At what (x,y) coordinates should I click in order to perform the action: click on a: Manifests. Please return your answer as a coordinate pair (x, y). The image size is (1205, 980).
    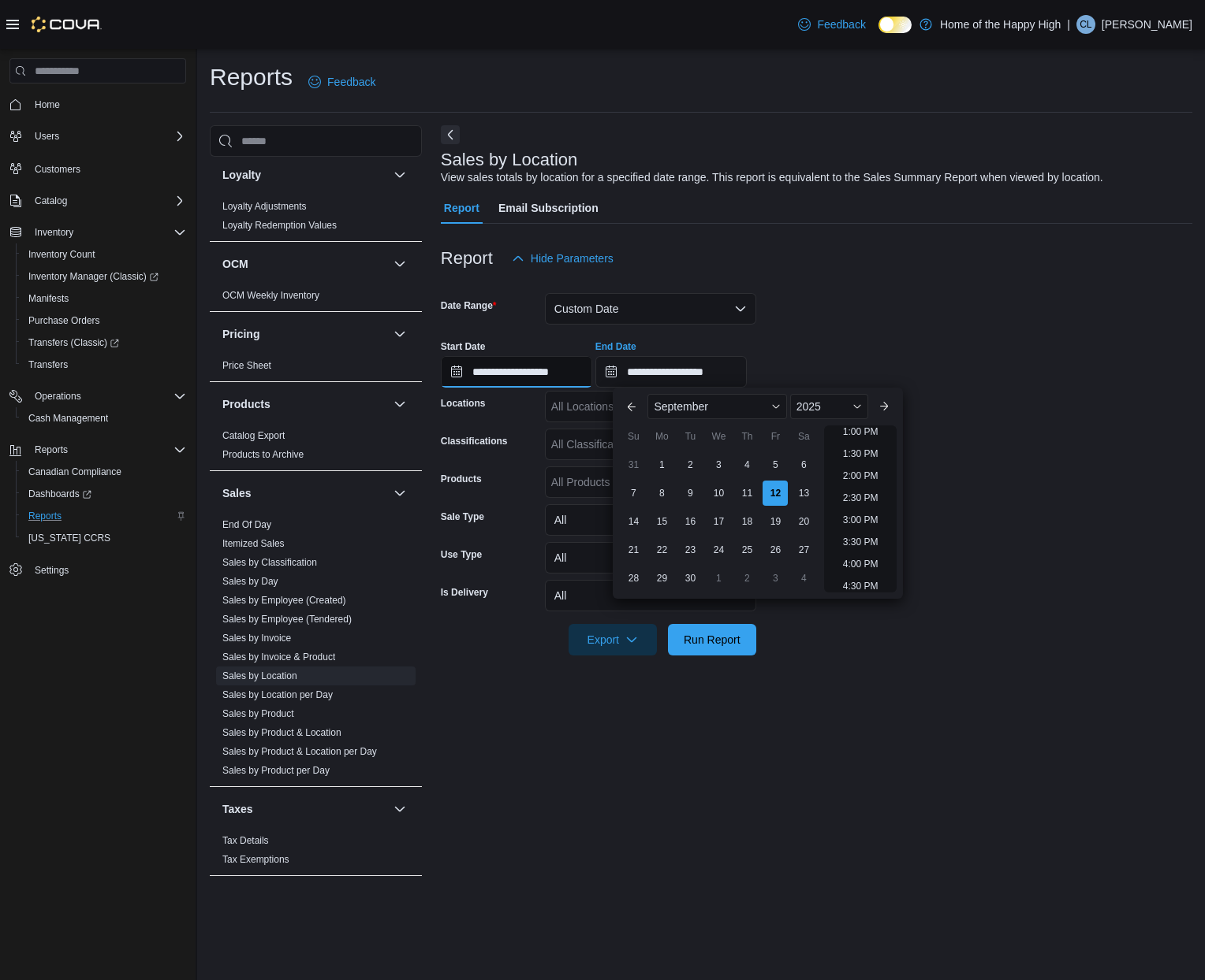
    Looking at the image, I should click on (48, 299).